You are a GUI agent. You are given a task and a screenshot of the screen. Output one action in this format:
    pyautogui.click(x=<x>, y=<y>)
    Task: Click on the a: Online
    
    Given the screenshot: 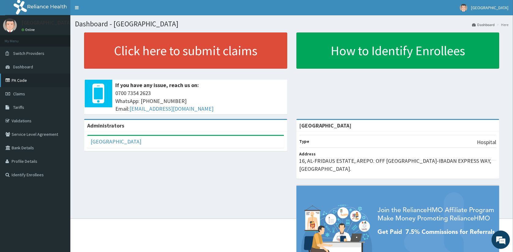 What is the action you would take?
    pyautogui.click(x=29, y=30)
    